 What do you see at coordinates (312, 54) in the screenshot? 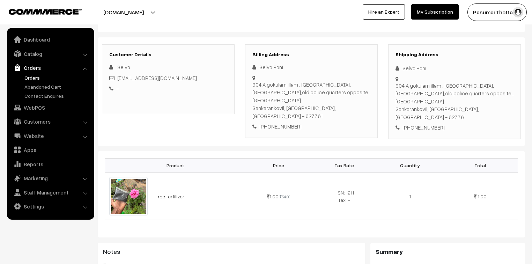
I see `h3: Billing Address` at bounding box center [312, 54].